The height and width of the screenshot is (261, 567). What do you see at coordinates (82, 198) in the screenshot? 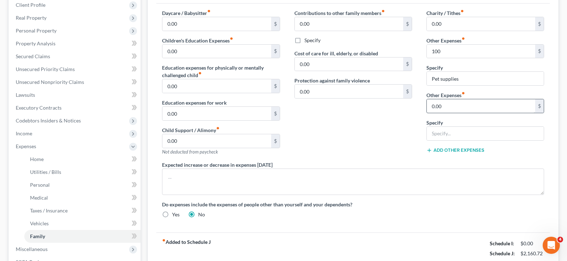
I see `a: Medical` at bounding box center [82, 198].